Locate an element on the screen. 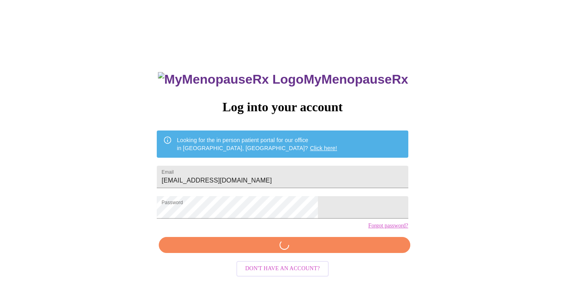  a: Click here! is located at coordinates (323, 148).